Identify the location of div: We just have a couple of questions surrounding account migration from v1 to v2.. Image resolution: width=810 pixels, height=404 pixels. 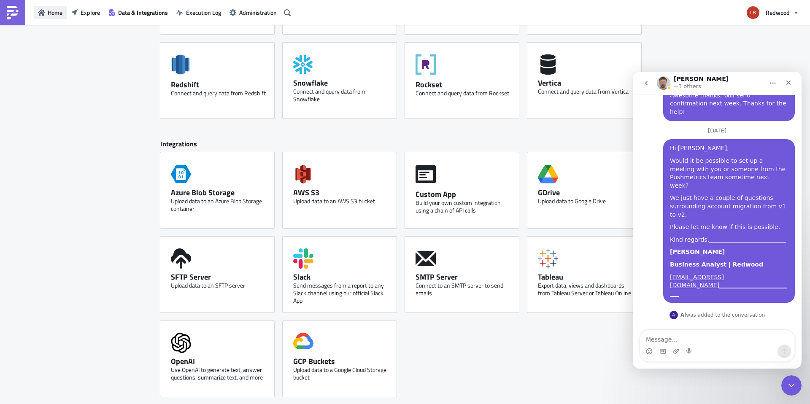
(96, 135).